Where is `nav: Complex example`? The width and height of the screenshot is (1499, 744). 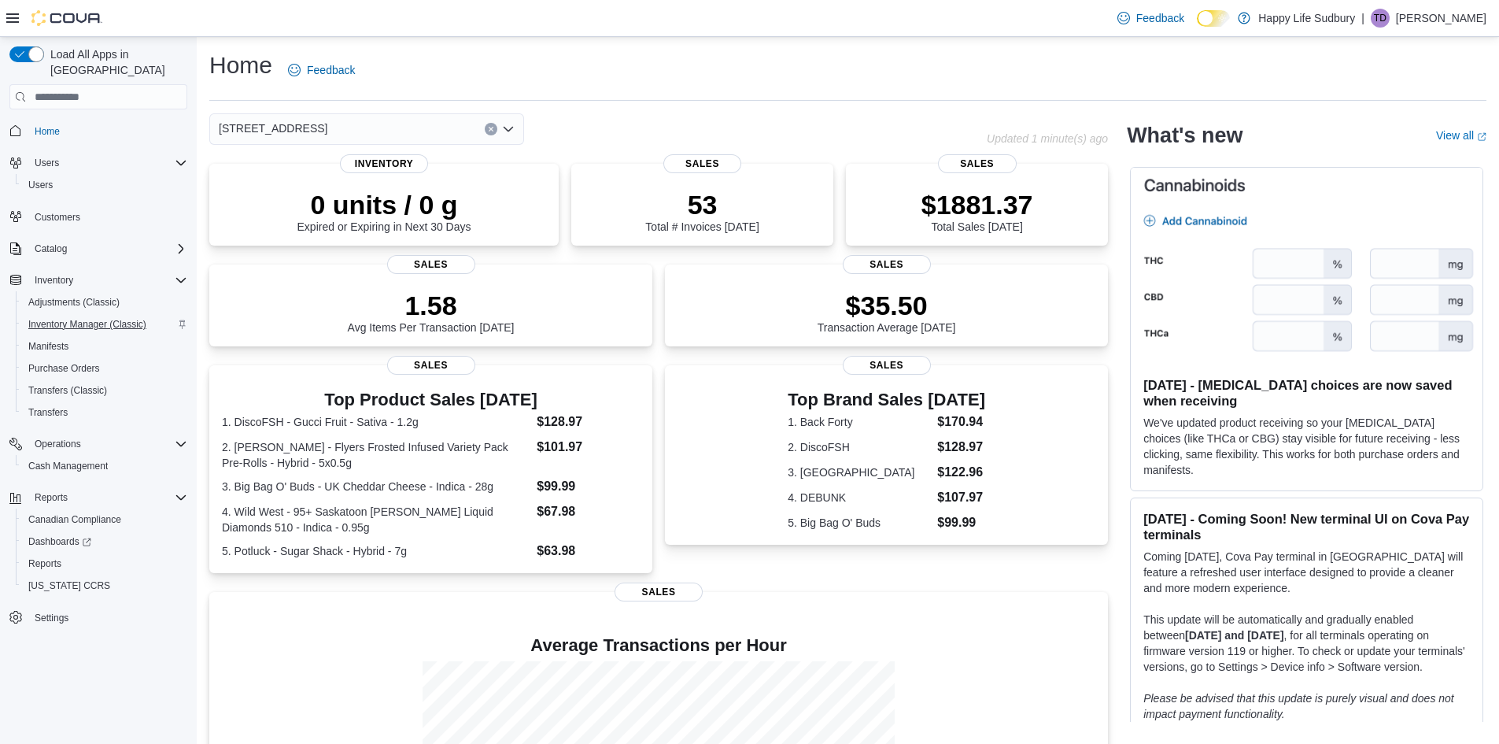
nav: Complex example is located at coordinates (98, 391).